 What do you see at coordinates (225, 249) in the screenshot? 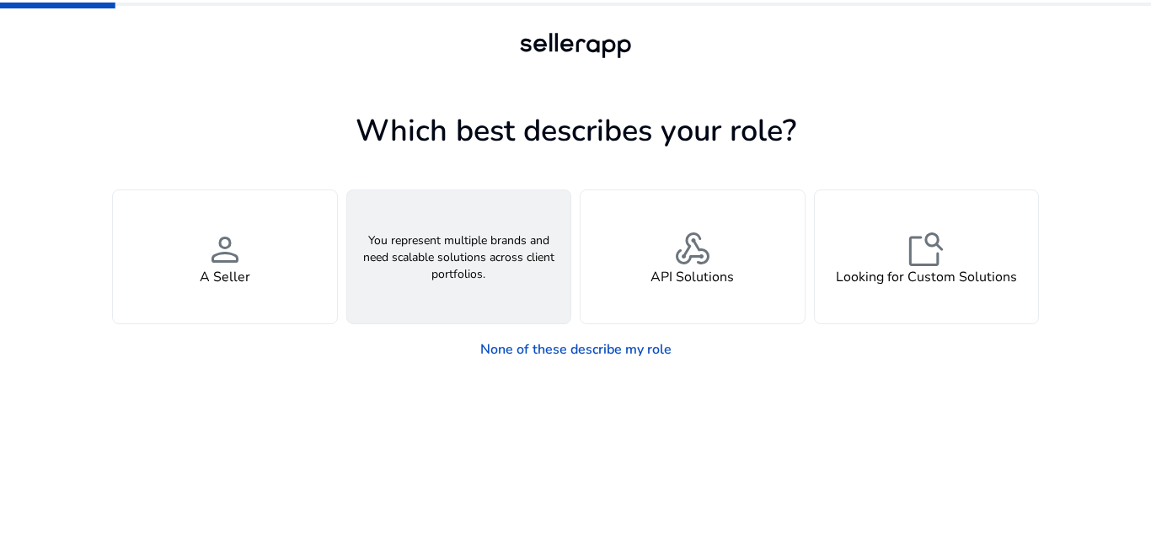
I see `span: person` at bounding box center [225, 249].